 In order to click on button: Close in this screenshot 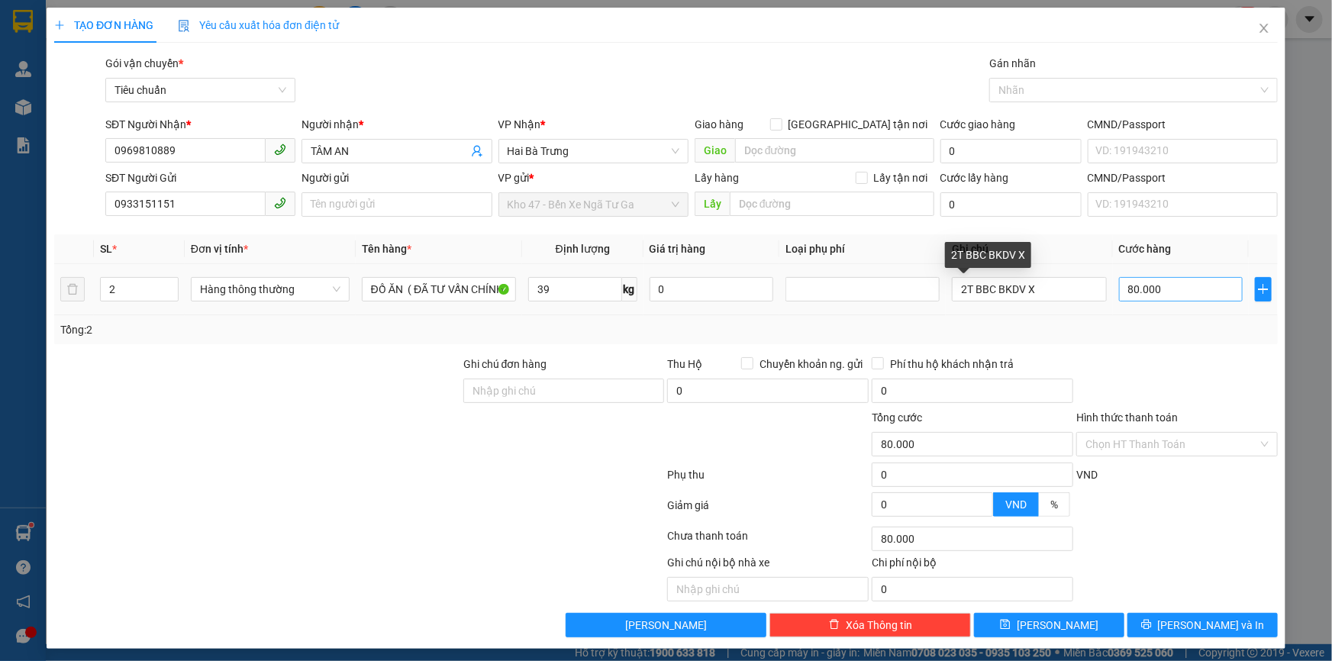, I will do `click(1264, 29)`.